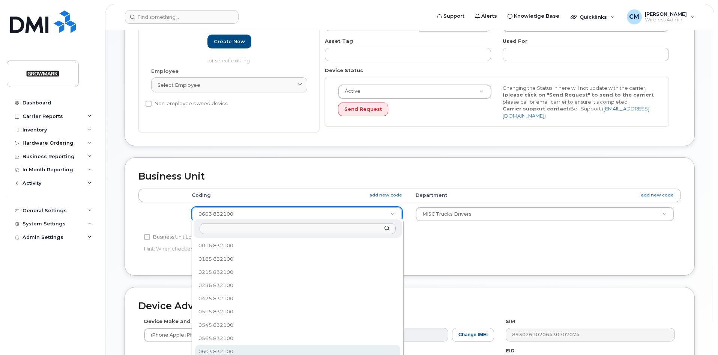 This screenshot has height=355, width=718. What do you see at coordinates (298, 311) in the screenshot?
I see `div: 0515 832100` at bounding box center [298, 311].